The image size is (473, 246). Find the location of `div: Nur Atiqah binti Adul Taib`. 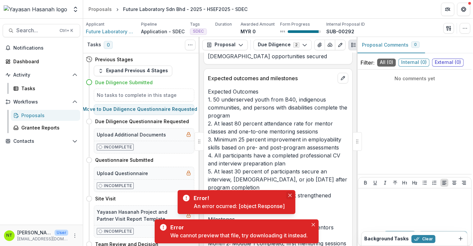

div: Nur Atiqah binti Adul Taib is located at coordinates (9, 235).